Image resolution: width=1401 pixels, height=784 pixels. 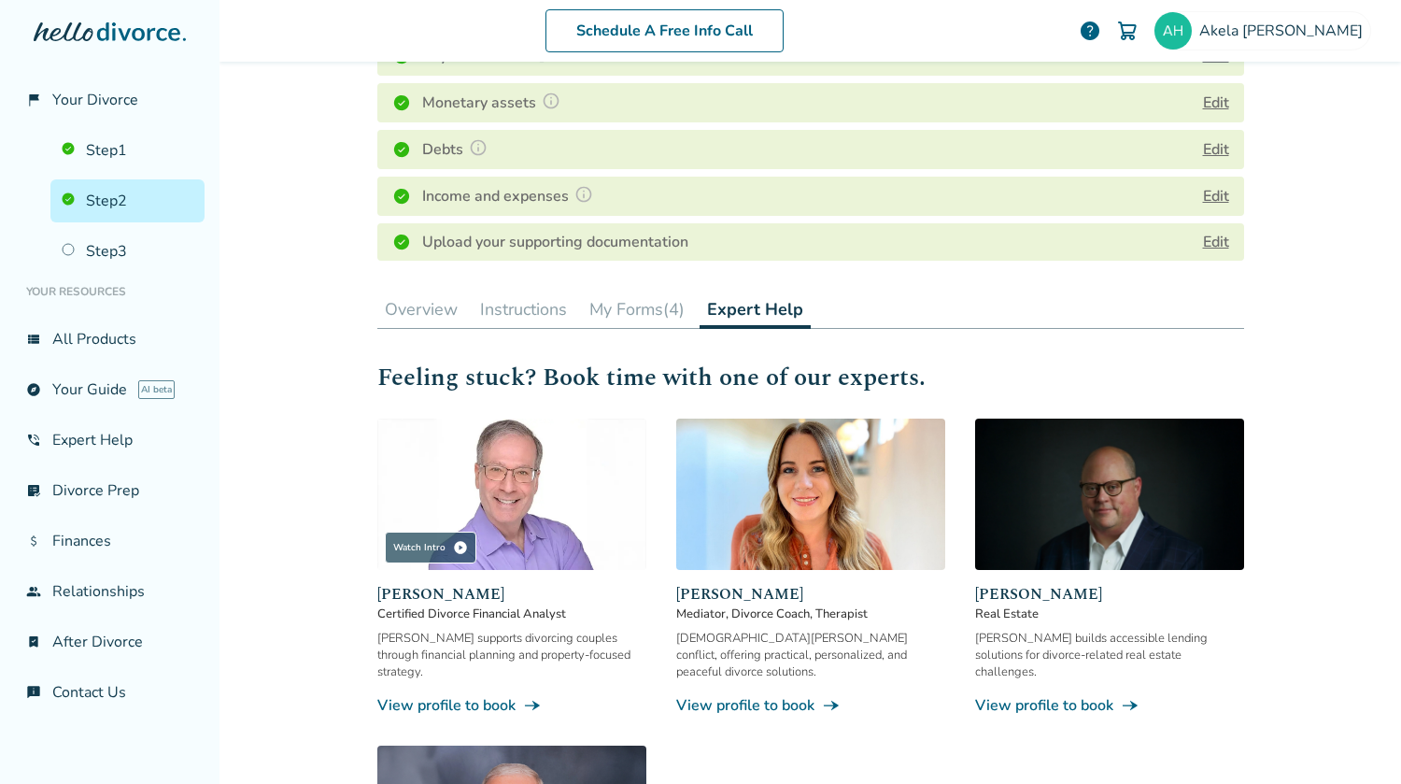 What do you see at coordinates (1127, 31) in the screenshot?
I see `img: Cart` at bounding box center [1127, 31].